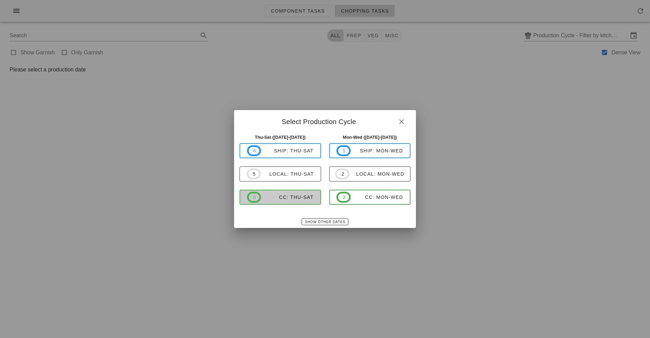  I want to click on div: local: Thu-Sat, so click(287, 174).